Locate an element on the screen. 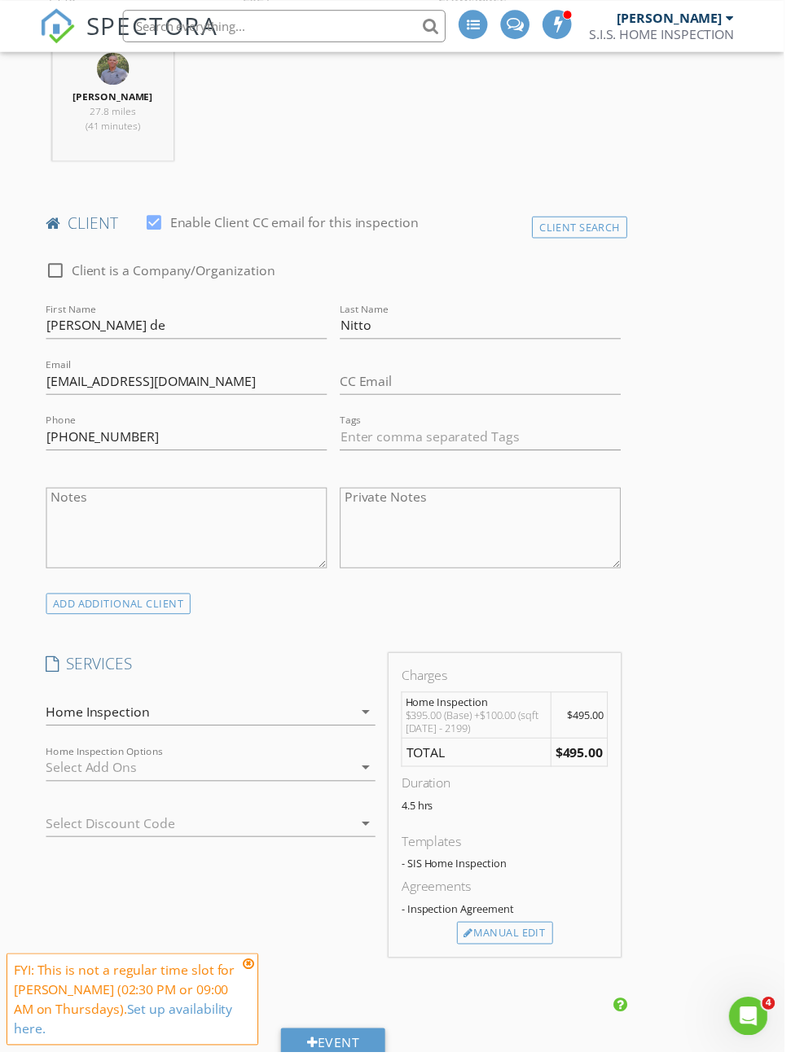 The width and height of the screenshot is (791, 1061). td: TOTAL is located at coordinates (480, 759).